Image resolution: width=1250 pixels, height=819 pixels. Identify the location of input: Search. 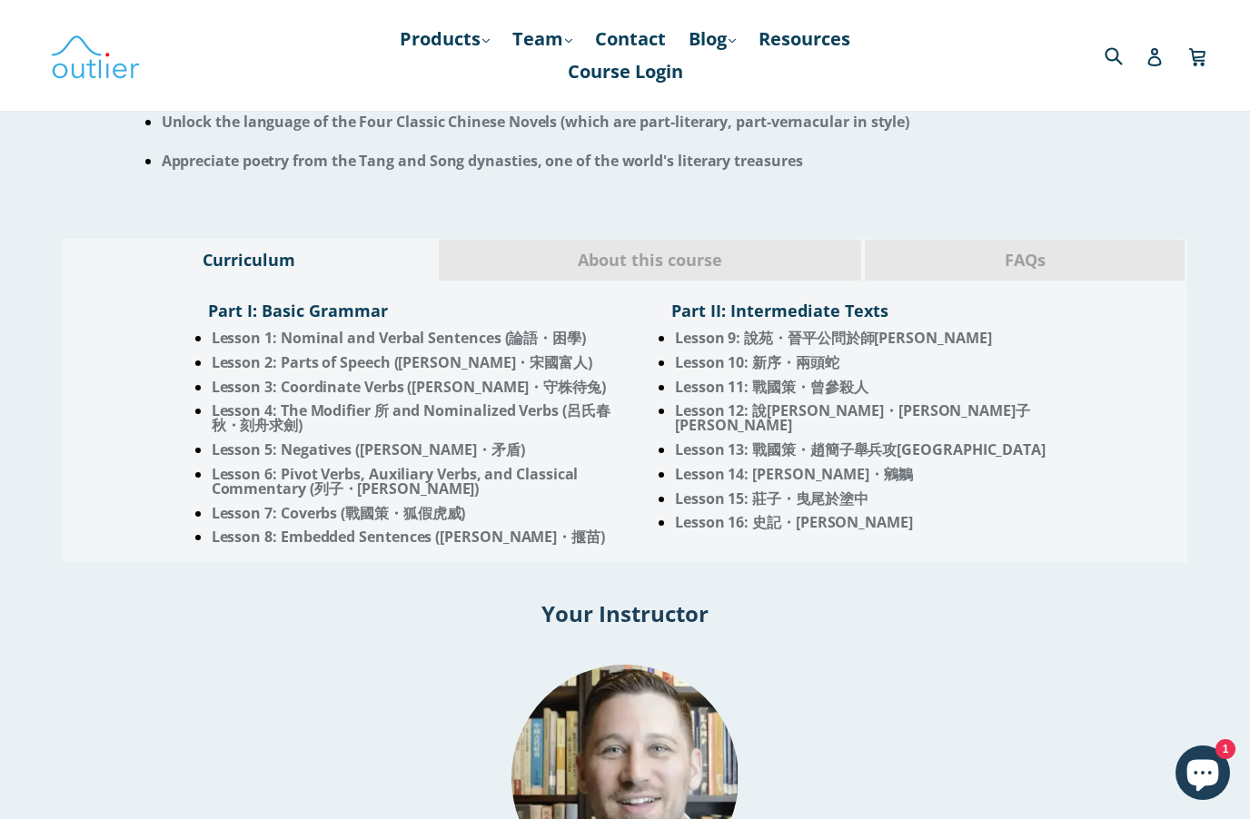
(1125, 55).